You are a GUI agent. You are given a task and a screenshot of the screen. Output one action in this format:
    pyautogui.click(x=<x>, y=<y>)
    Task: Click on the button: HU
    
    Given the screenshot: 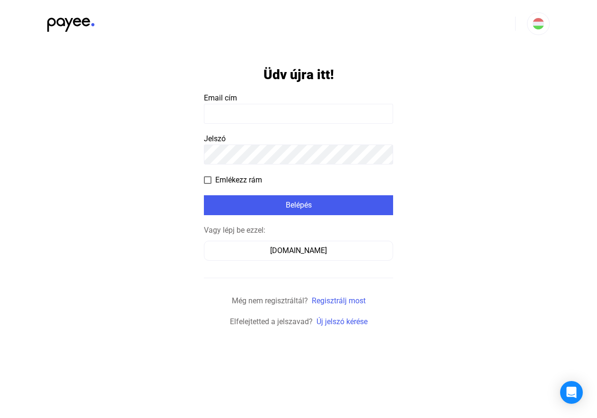 What is the action you would take?
    pyautogui.click(x=539, y=24)
    